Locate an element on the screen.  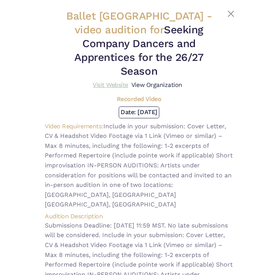
span: Include in your submission: Cover Letter, CV & Headshot Video Footage via 1 Link (Vimeo or simila... is located at coordinates (139, 166).